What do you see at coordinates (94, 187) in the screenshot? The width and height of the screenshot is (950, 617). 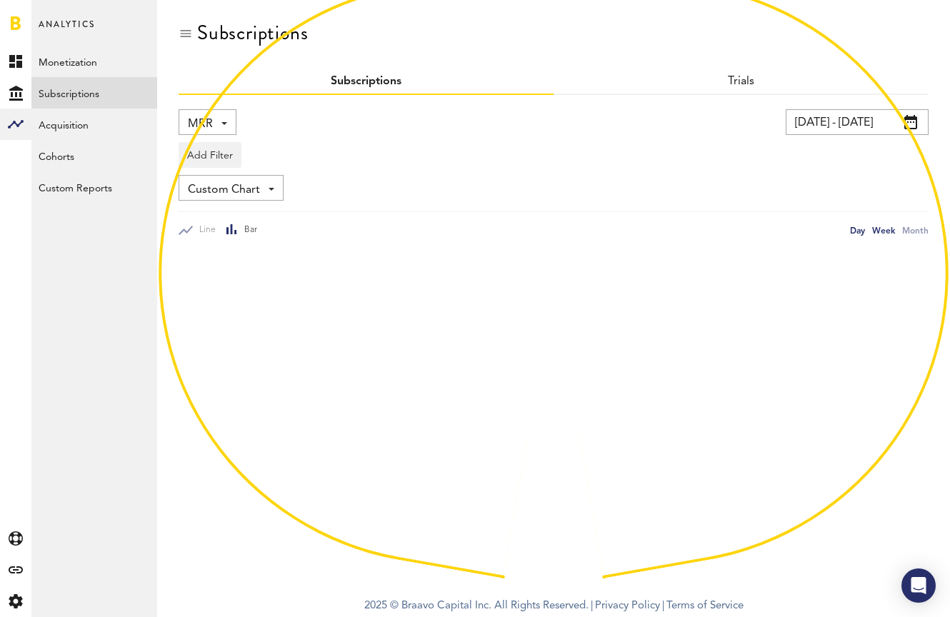 I see `a: Custom Reports` at bounding box center [94, 187].